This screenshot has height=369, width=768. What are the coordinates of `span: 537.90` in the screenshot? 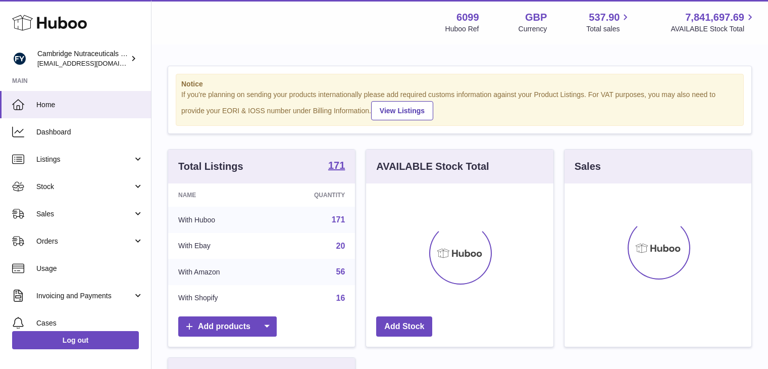 It's located at (604, 17).